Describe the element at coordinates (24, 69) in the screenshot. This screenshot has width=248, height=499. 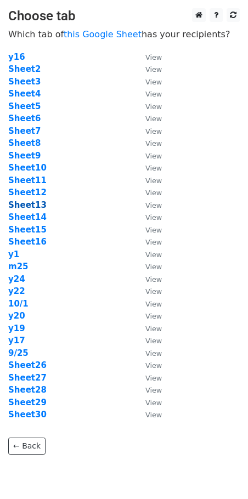
I see `a: Sheet2` at that location.